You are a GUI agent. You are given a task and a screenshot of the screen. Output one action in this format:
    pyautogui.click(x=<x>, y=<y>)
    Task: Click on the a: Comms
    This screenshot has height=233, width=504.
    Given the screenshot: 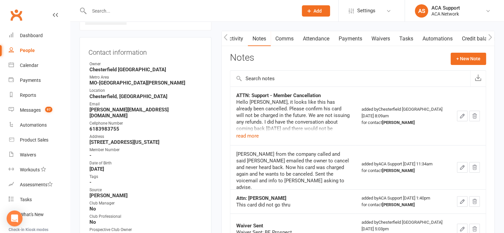 What is the action you would take?
    pyautogui.click(x=284, y=39)
    